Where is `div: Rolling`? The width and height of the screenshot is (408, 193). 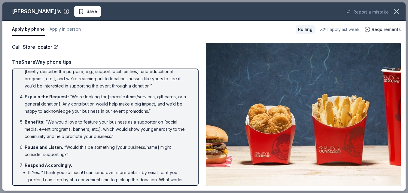
div: Rolling is located at coordinates (305, 29).